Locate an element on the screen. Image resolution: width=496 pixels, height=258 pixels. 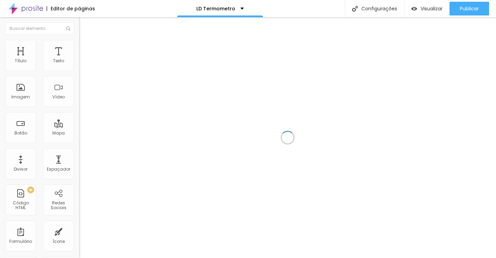
div: Texto is located at coordinates (59, 61).